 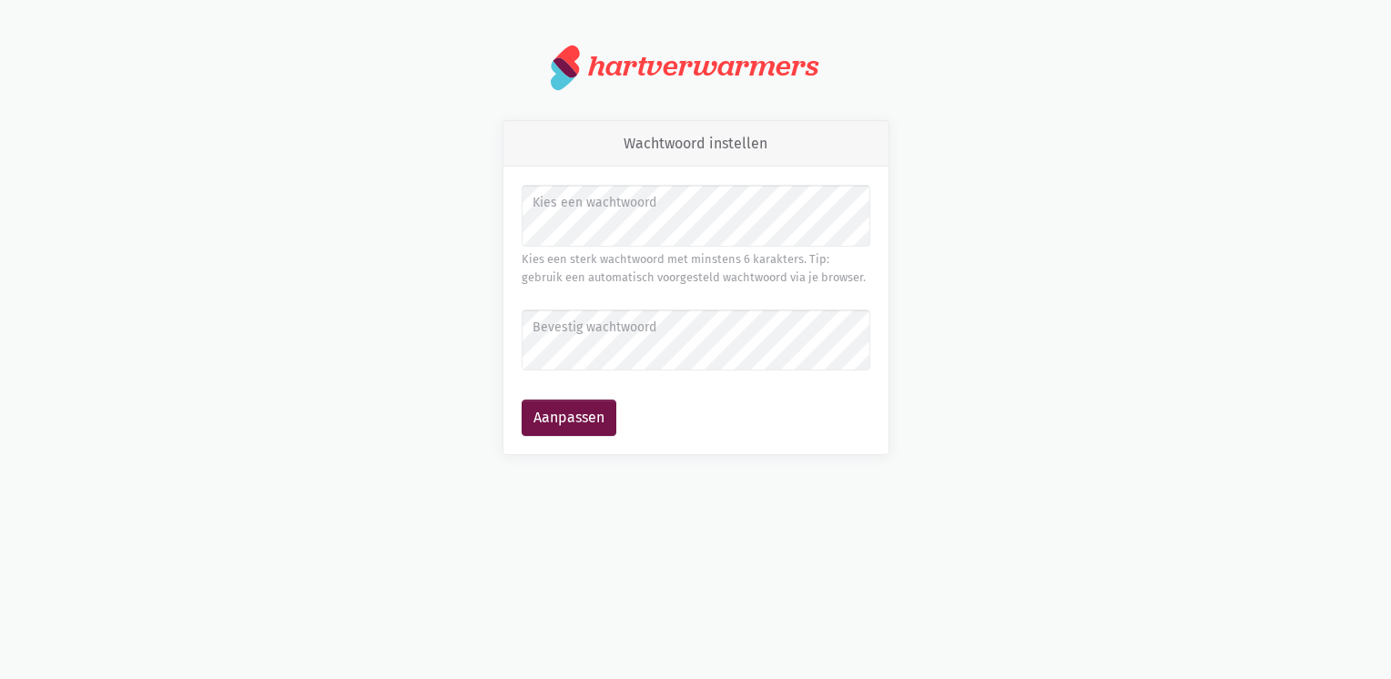 What do you see at coordinates (695, 67) in the screenshot?
I see `a: hartverwarmers` at bounding box center [695, 67].